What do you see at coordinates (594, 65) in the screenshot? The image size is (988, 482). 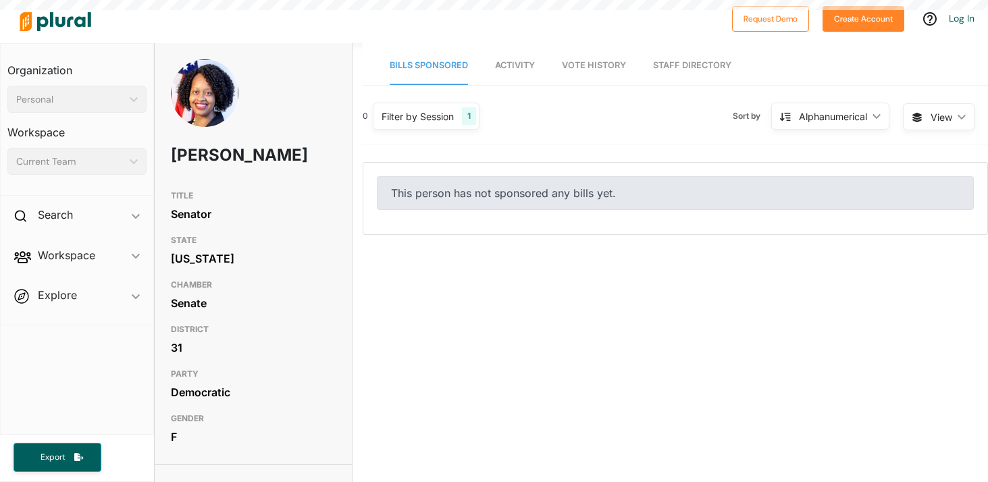 I see `span: Vote History` at bounding box center [594, 65].